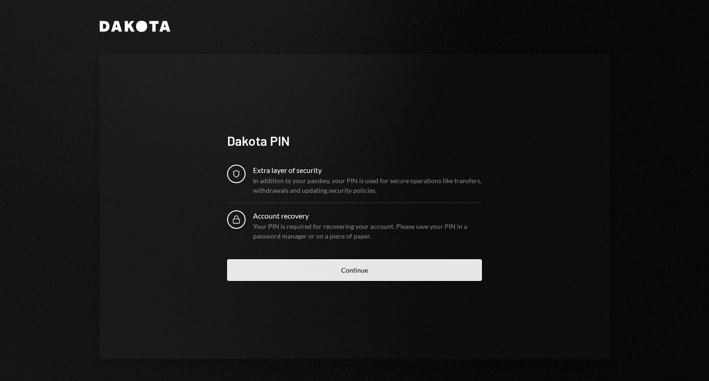 The height and width of the screenshot is (381, 709). What do you see at coordinates (354, 270) in the screenshot?
I see `button: Continue` at bounding box center [354, 270].